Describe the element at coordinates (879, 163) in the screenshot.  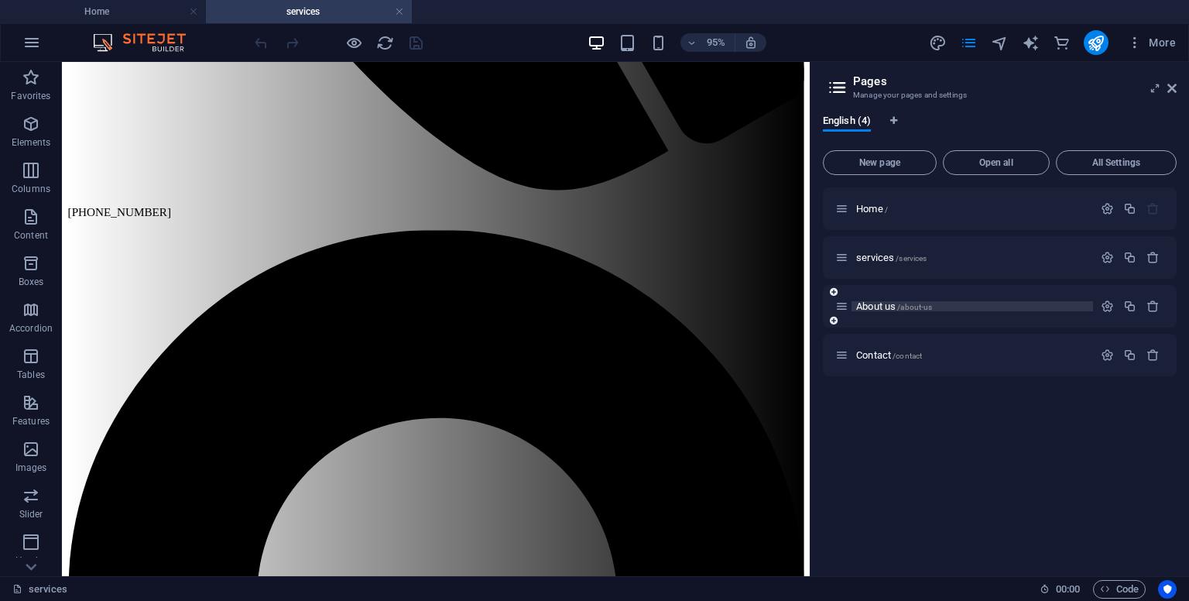
I see `span: New page` at that location.